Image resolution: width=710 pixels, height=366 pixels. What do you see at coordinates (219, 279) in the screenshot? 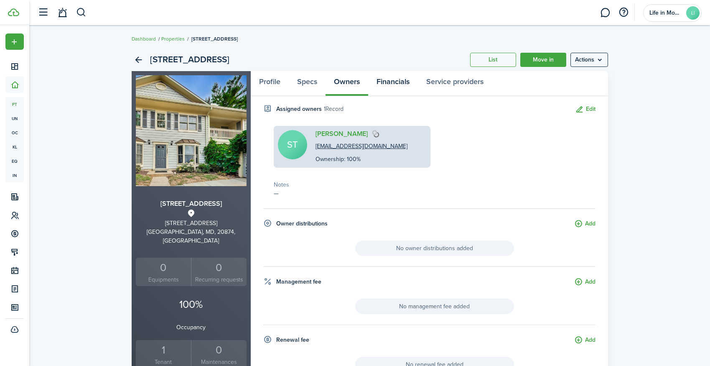
I see `small: Recurring requests` at bounding box center [219, 279].